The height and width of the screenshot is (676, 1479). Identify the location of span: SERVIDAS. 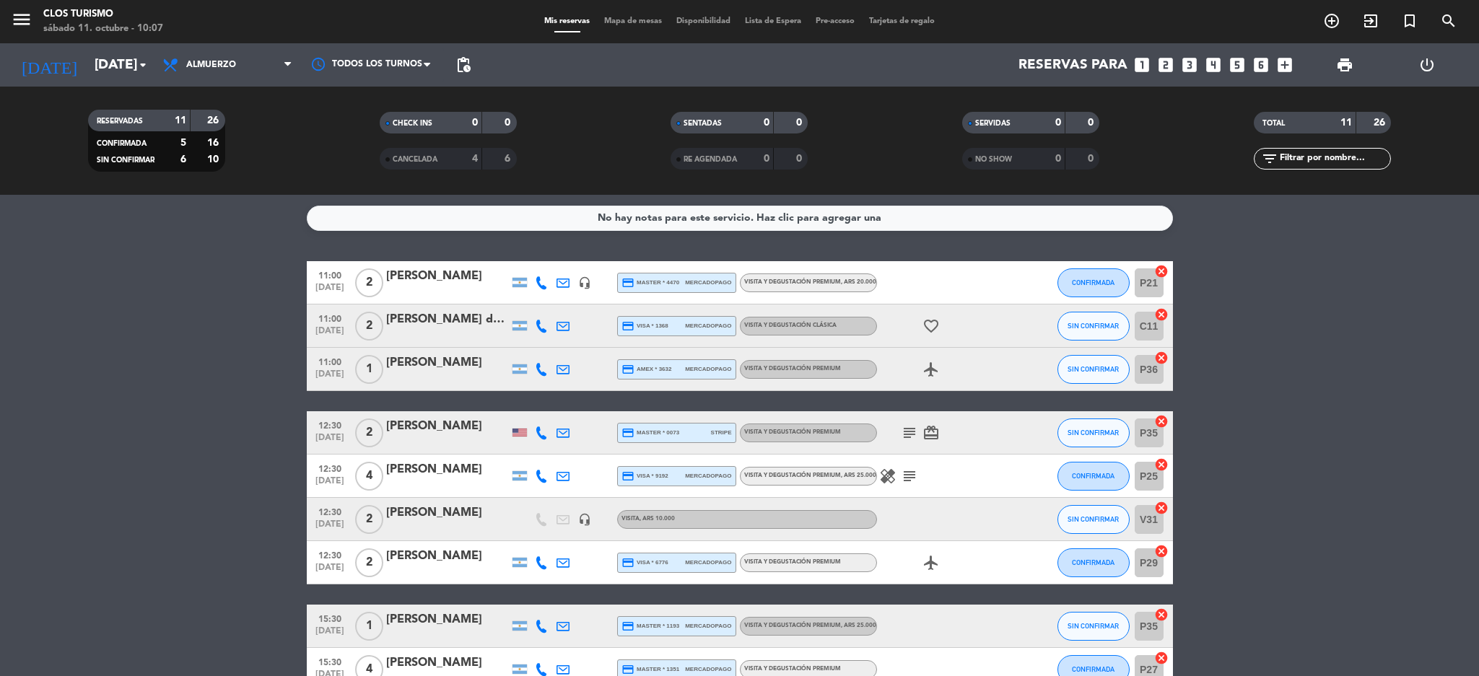
(992, 123).